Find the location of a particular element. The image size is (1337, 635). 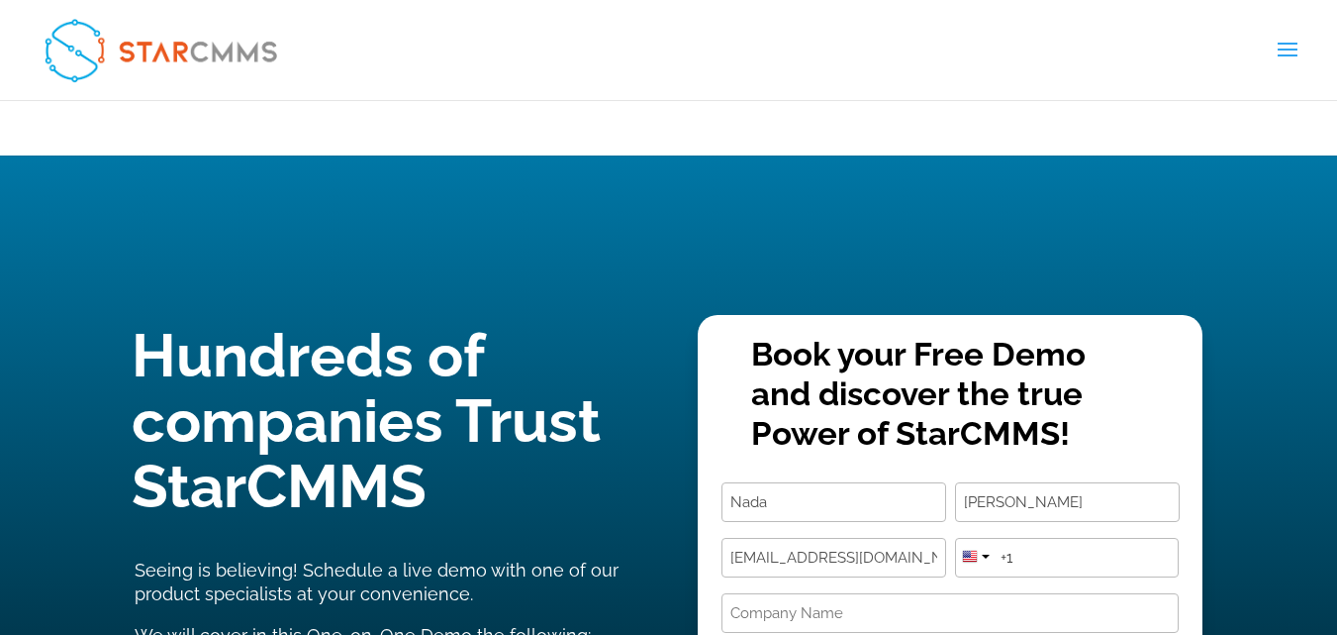

p: Book your Free Demo and discover the true Power of StarCMMS! is located at coordinates (950, 393).